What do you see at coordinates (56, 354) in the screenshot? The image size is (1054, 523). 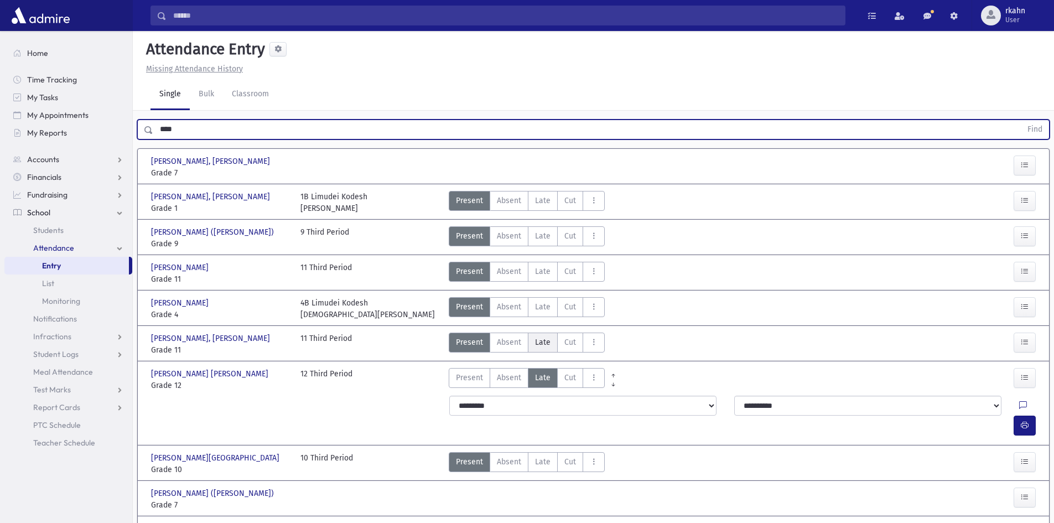 I see `span: Student Logs` at bounding box center [56, 354].